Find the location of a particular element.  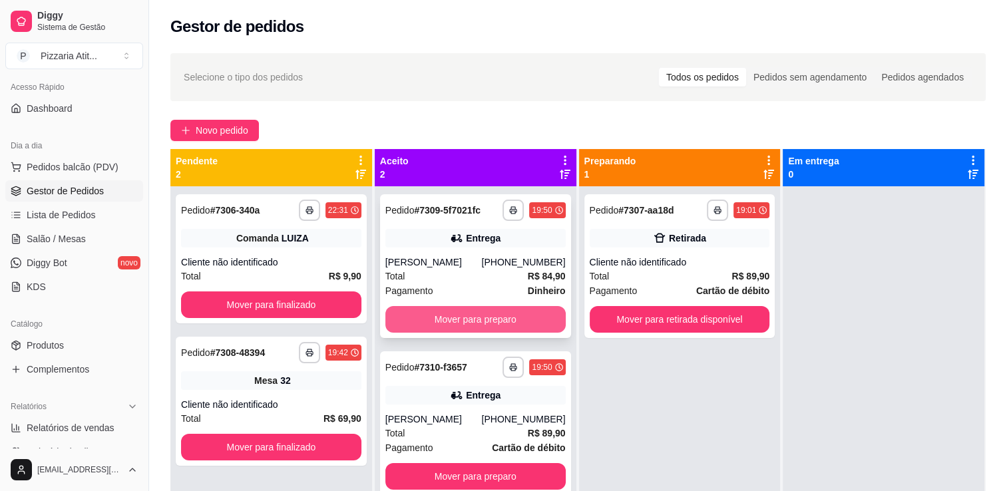

span: Comanda is located at coordinates (258, 238).